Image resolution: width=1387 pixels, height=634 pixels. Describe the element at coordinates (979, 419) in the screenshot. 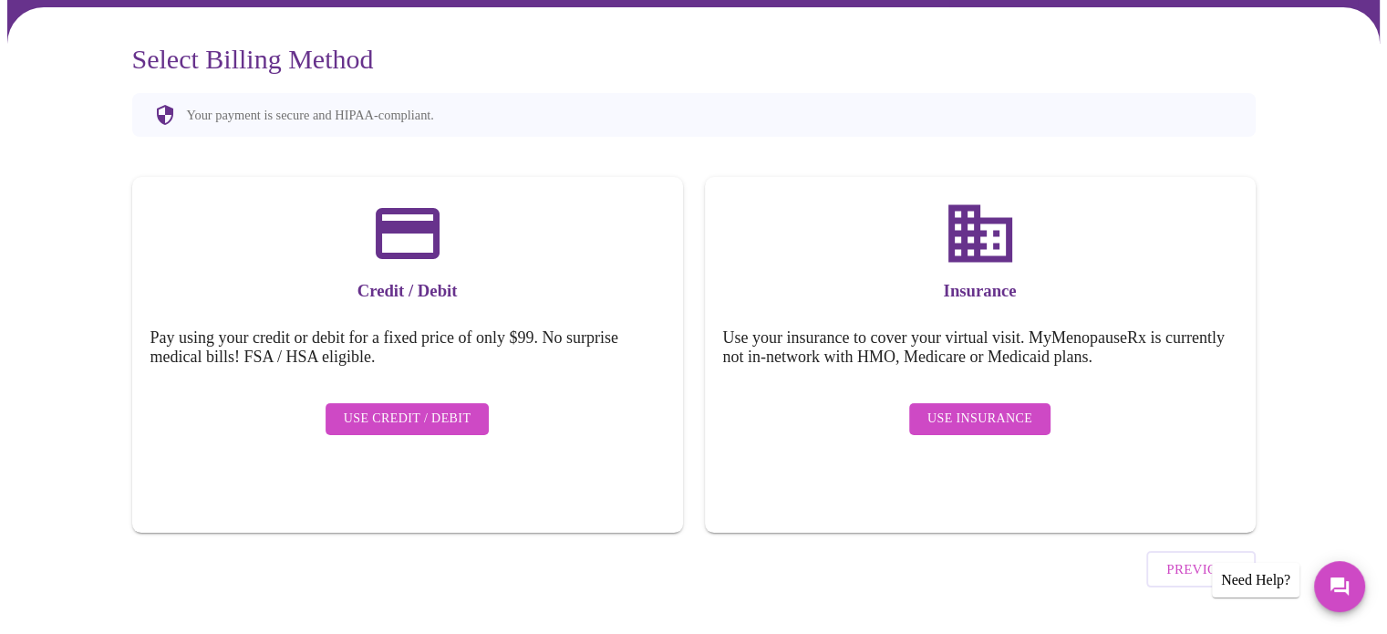

I see `span: Use Insurance` at that location.